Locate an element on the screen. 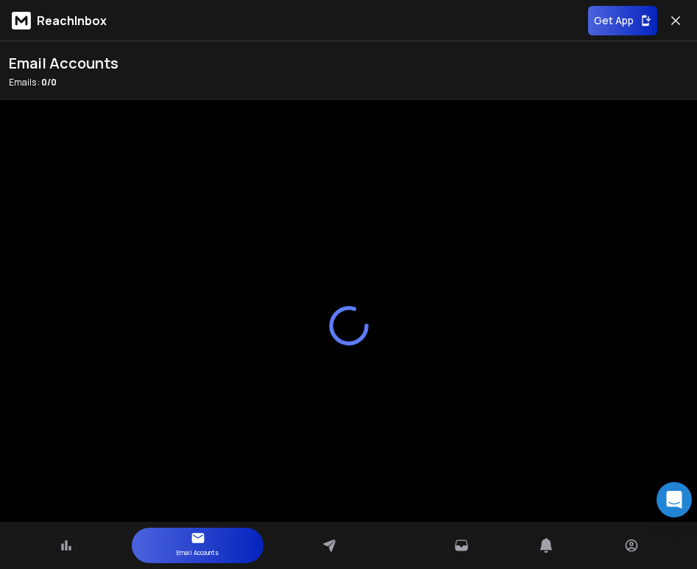 The image size is (697, 569). button: Get App is located at coordinates (623, 21).